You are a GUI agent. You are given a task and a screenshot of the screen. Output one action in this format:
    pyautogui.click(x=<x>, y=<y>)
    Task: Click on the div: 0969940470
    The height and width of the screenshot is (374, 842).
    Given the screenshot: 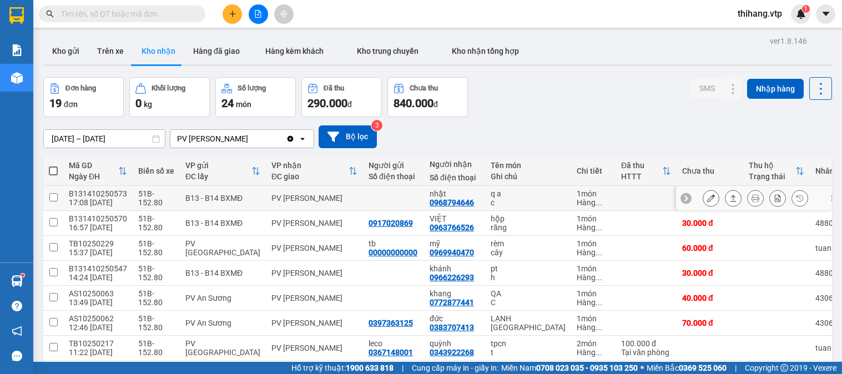 What is the action you would take?
    pyautogui.click(x=452, y=253)
    